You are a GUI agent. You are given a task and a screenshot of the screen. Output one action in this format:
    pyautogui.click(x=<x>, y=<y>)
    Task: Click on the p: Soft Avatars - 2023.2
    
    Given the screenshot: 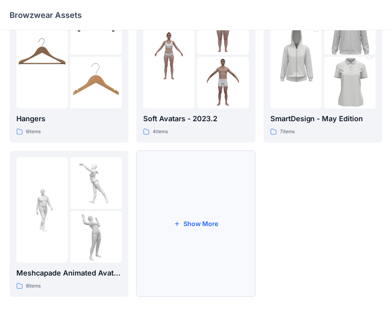 What is the action you would take?
    pyautogui.click(x=196, y=119)
    